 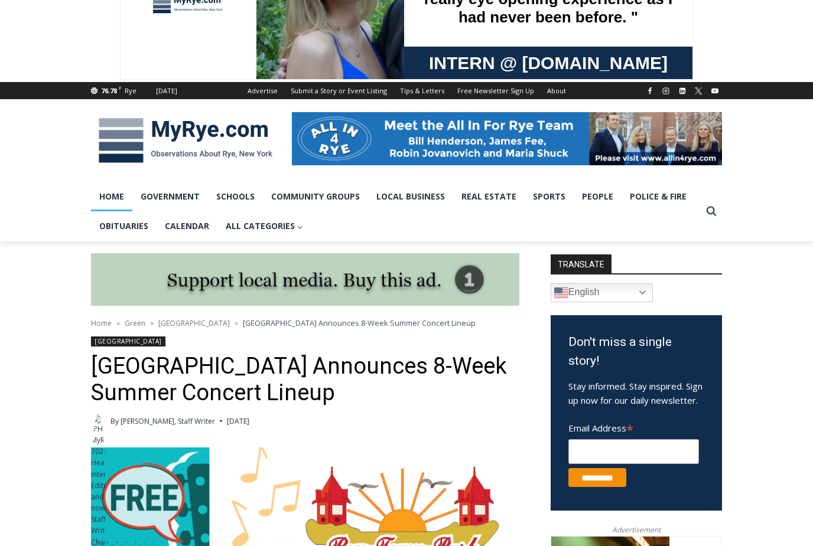 I want to click on span: Advertisement, so click(x=636, y=530).